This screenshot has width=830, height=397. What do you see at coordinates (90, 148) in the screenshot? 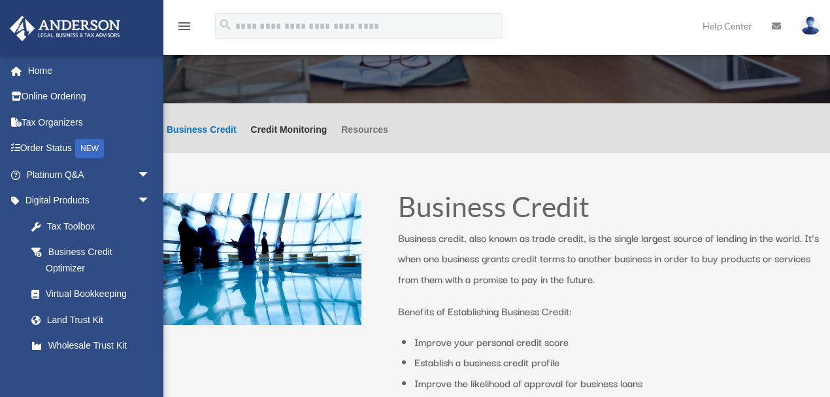
I see `div: NEW` at bounding box center [90, 148].